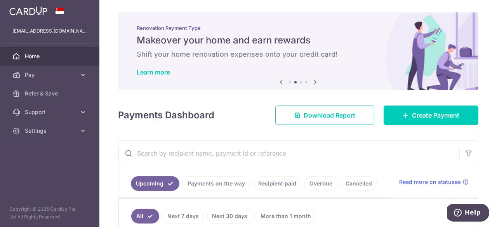 This screenshot has width=497, height=227. Describe the element at coordinates (25, 9) in the screenshot. I see `span: Help` at that location.